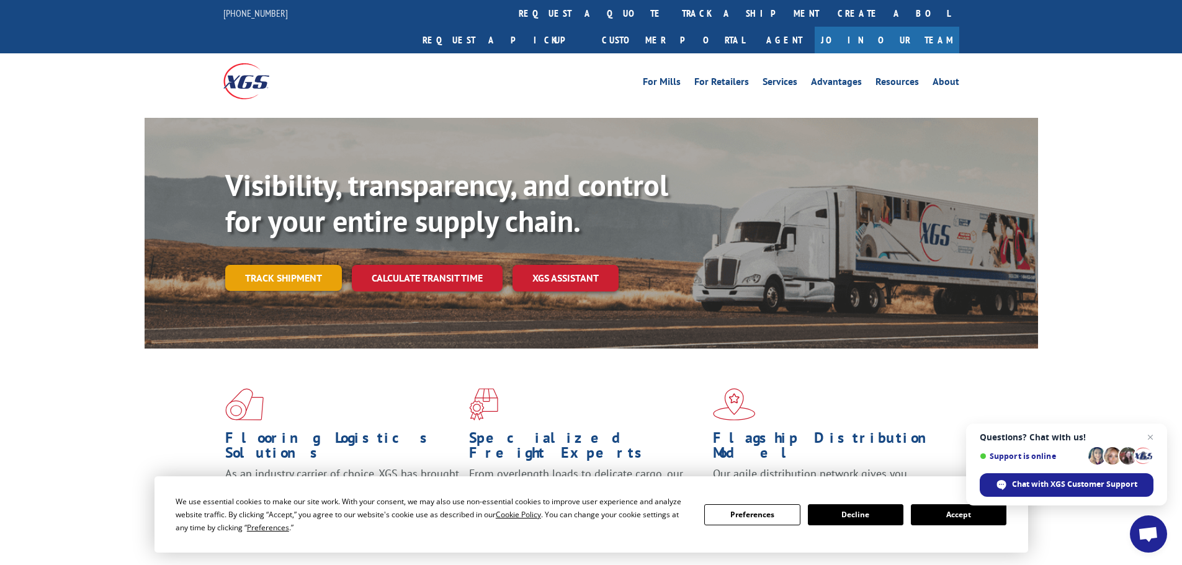 This screenshot has height=565, width=1182. I want to click on a: Track shipment, so click(283, 278).